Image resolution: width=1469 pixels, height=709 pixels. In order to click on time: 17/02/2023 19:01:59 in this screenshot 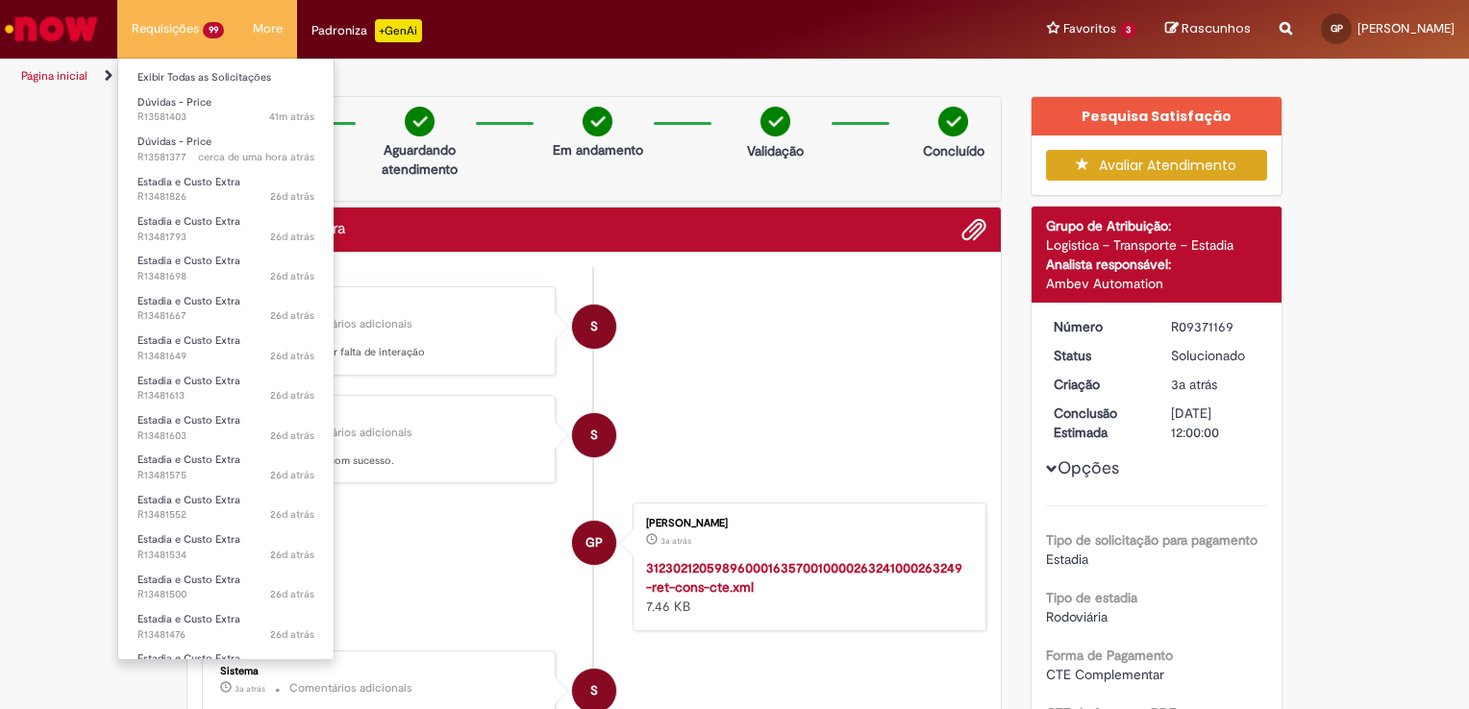, I will do `click(250, 689)`.